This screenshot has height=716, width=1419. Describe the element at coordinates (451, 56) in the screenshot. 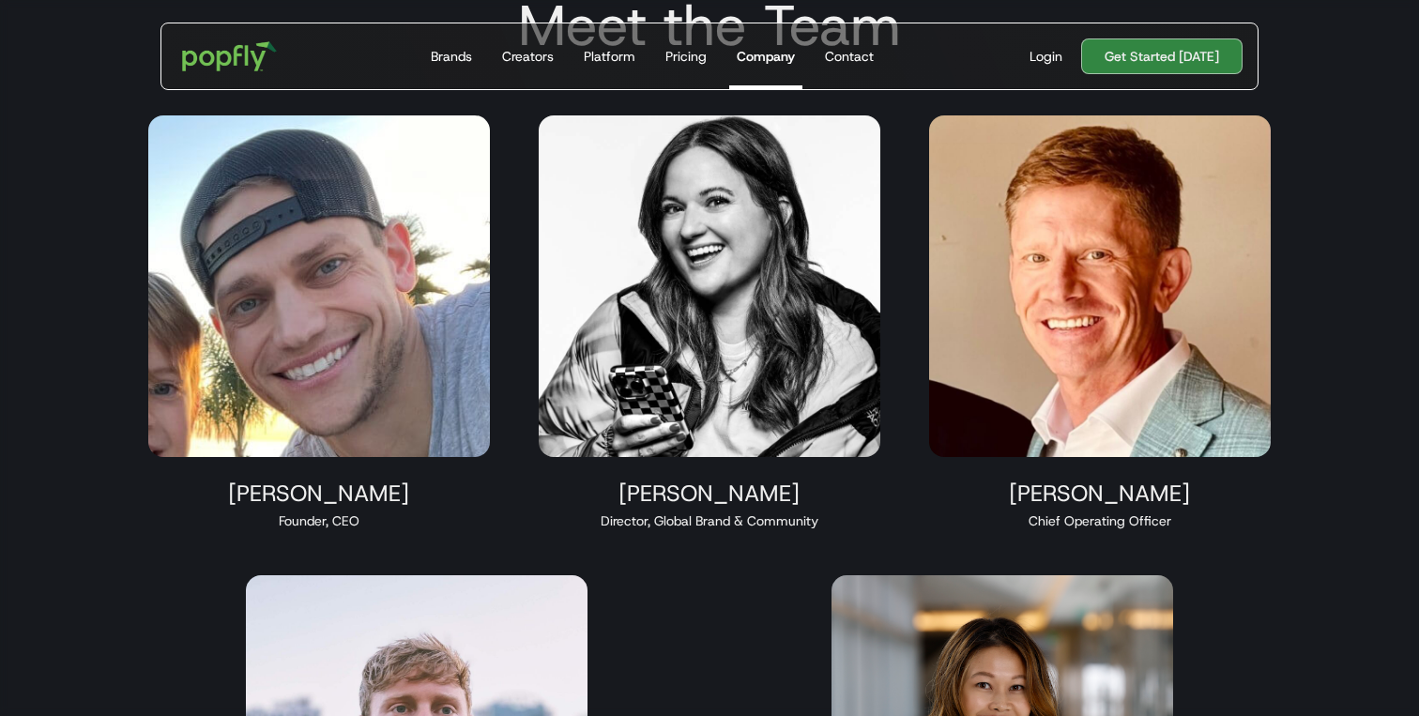

I see `a: Brands` at that location.